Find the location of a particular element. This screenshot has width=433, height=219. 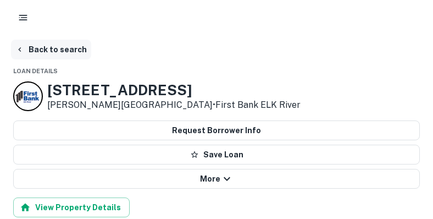

button: More is located at coordinates (217, 179).